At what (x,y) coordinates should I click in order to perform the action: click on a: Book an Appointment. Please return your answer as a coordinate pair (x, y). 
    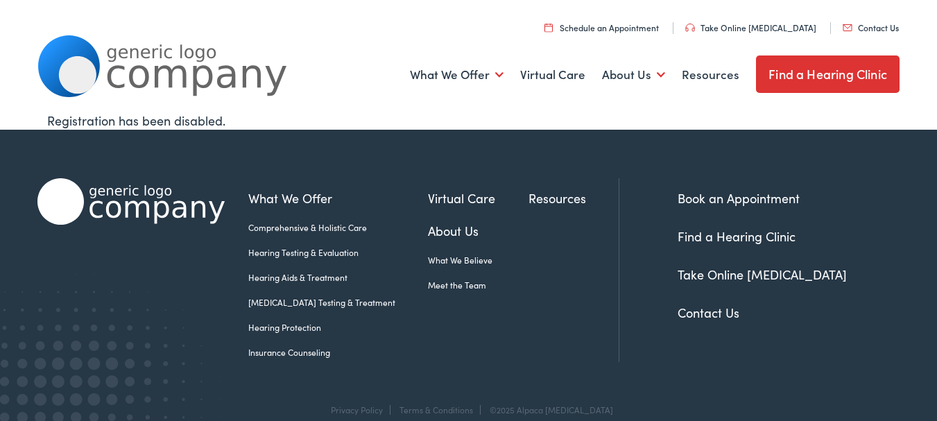
    Looking at the image, I should click on (739, 198).